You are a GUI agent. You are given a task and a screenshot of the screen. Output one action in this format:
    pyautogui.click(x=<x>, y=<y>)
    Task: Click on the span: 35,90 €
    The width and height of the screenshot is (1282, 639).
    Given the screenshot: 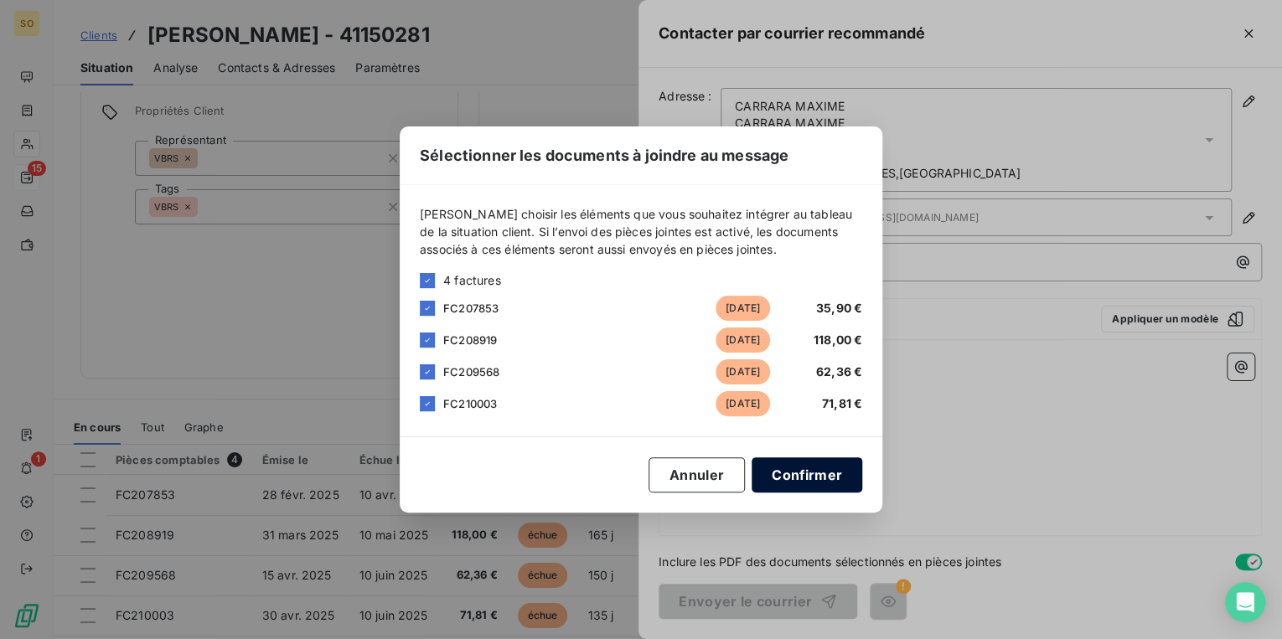 What is the action you would take?
    pyautogui.click(x=839, y=307)
    